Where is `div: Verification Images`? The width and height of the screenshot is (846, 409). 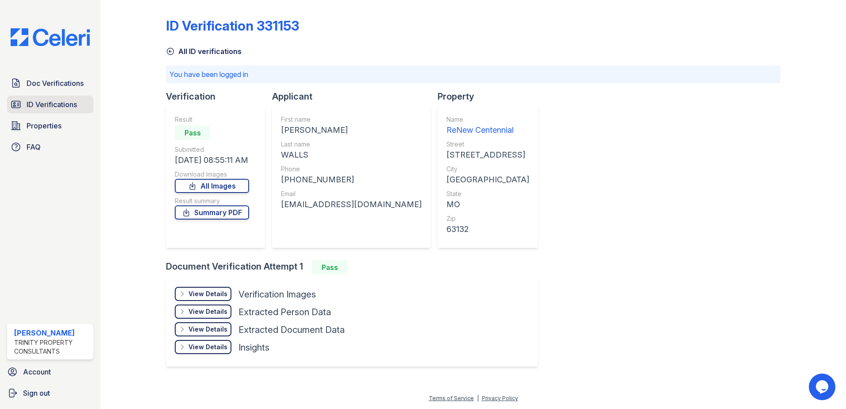 div: Verification Images is located at coordinates (277, 294).